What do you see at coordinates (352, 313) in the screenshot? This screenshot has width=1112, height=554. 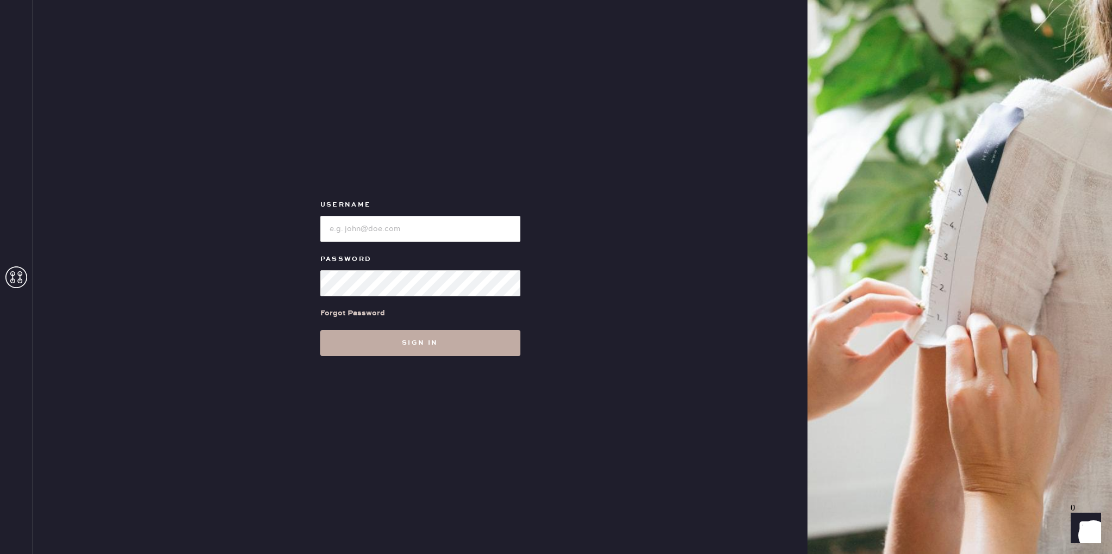 I see `a: Forgot Password` at bounding box center [352, 313].